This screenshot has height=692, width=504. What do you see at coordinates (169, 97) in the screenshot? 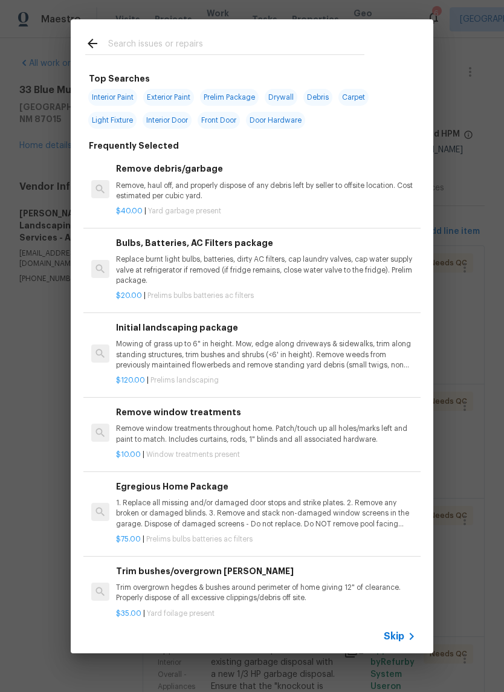
I see `span: Exterior Paint` at bounding box center [169, 97].